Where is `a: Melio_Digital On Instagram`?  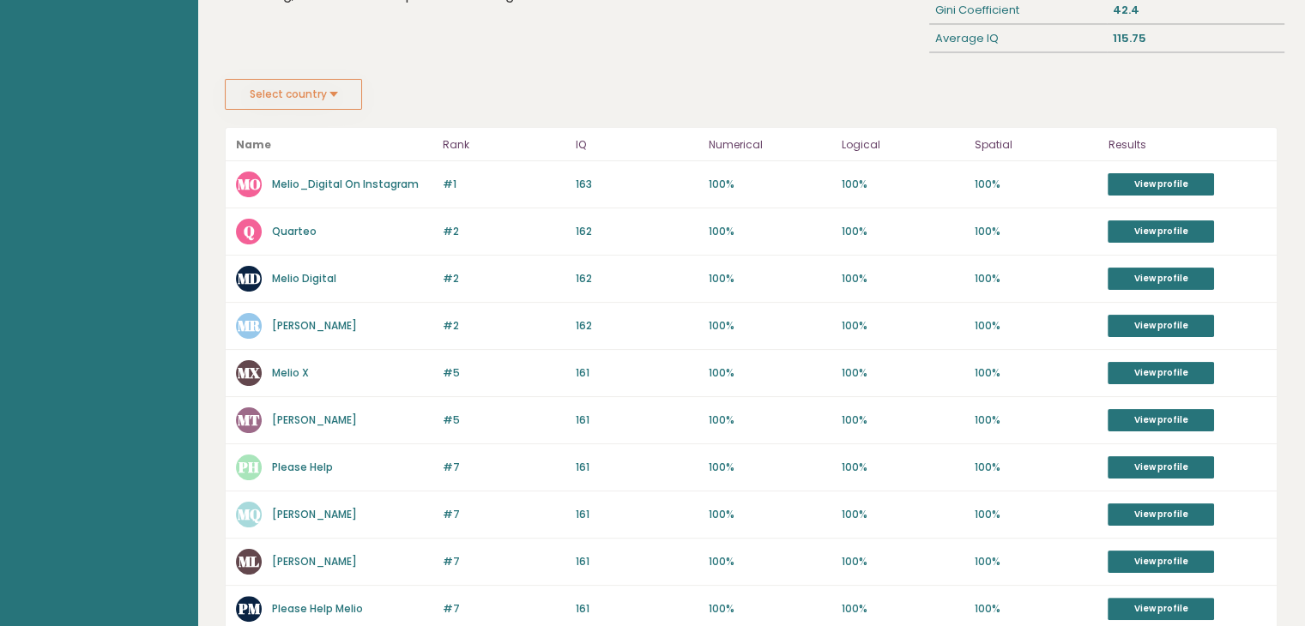 a: Melio_Digital On Instagram is located at coordinates (345, 184).